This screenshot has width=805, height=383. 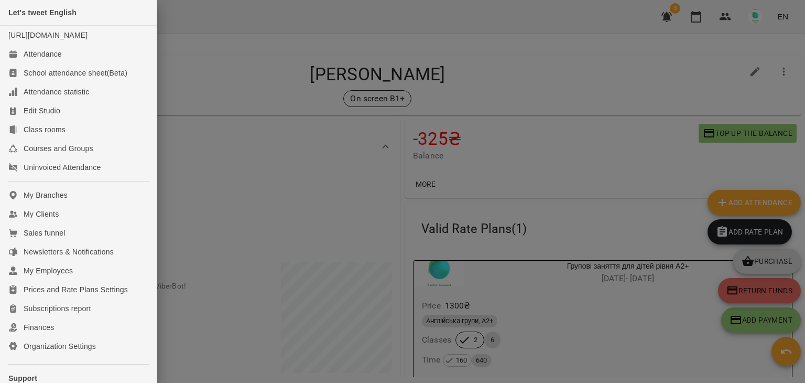 I want to click on div: Sales funnel, so click(x=44, y=233).